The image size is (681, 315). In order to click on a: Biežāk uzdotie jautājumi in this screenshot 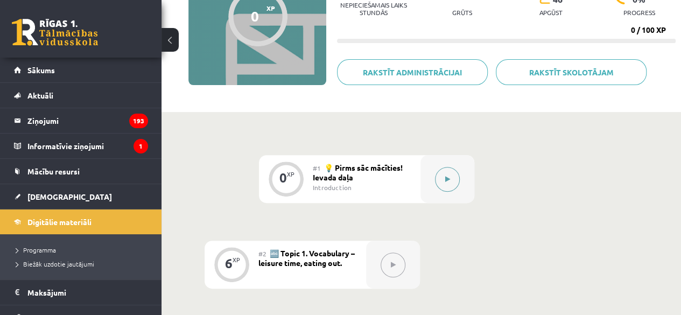, I will do `click(83, 264)`.